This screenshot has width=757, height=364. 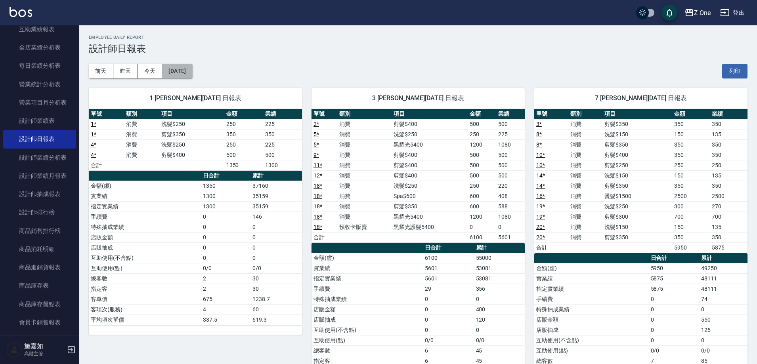 I want to click on td: 337.5, so click(x=226, y=320).